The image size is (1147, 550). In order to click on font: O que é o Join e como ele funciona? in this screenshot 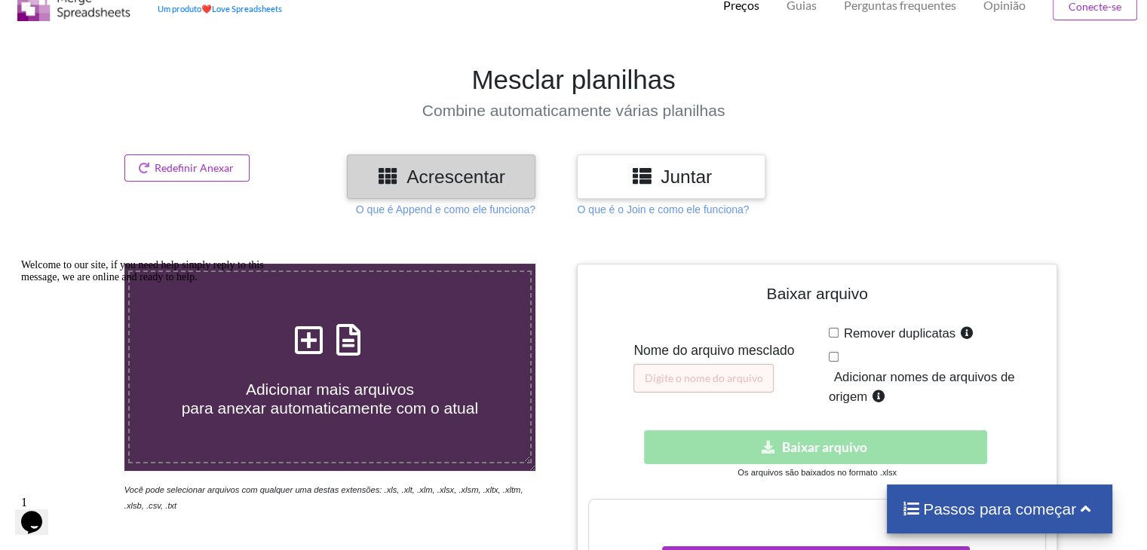, I will do `click(663, 210)`.